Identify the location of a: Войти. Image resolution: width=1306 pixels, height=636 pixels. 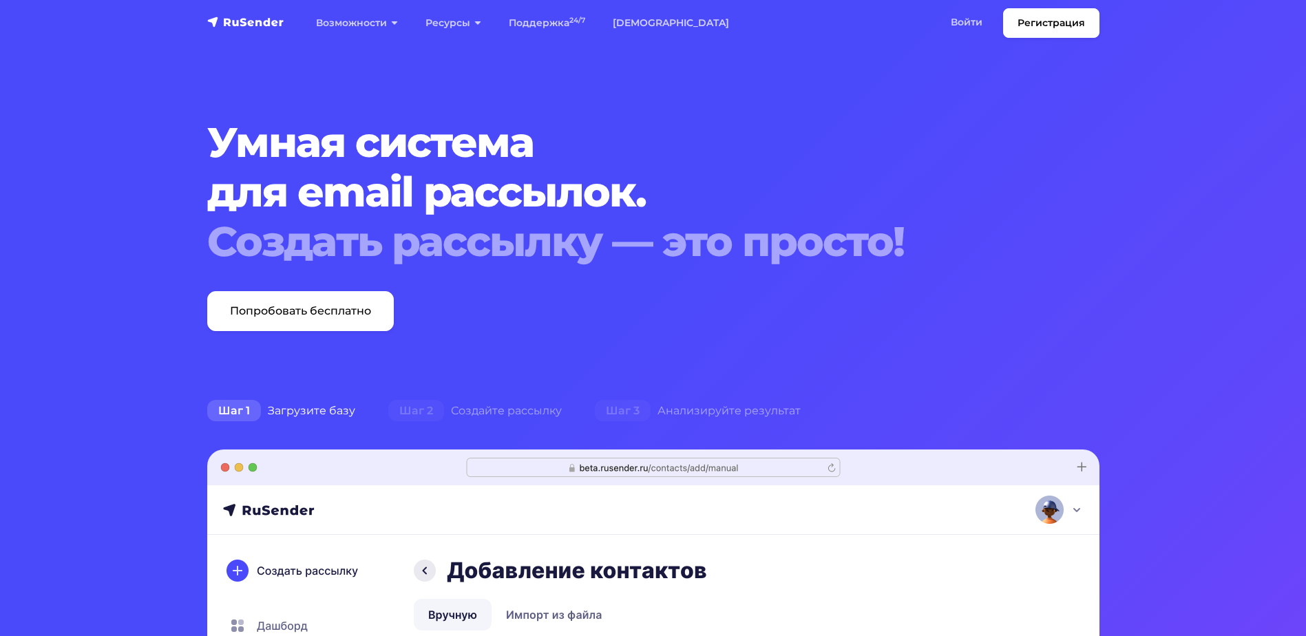
(967, 22).